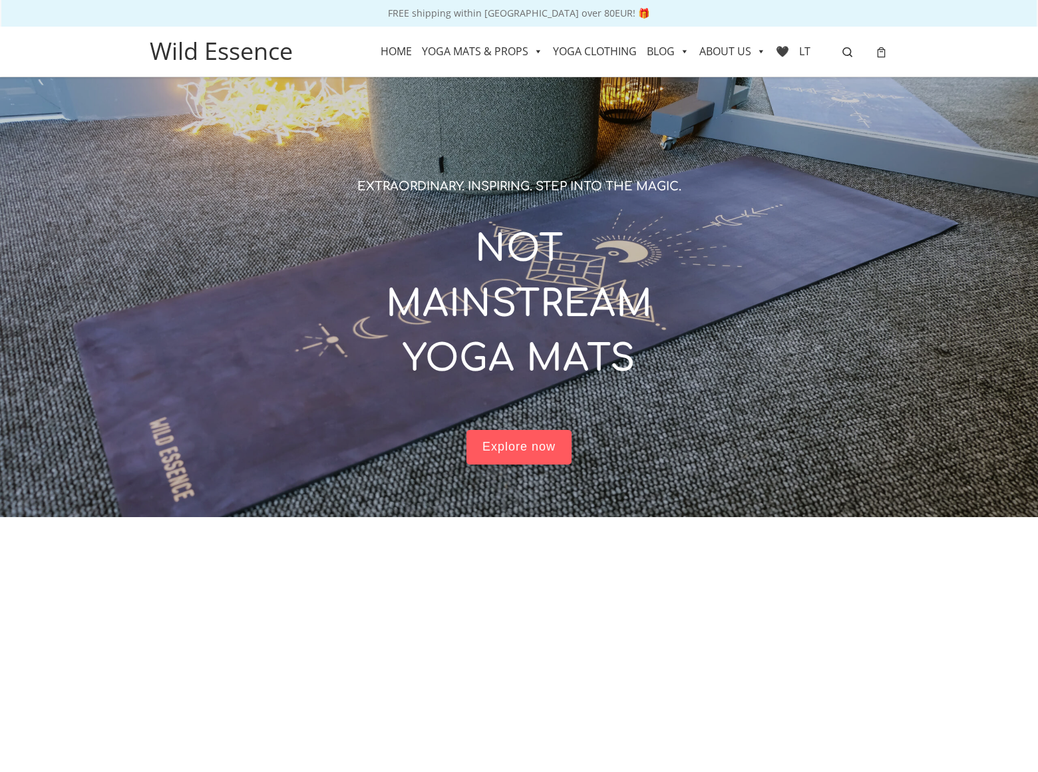  I want to click on span: Explore now, so click(519, 447).